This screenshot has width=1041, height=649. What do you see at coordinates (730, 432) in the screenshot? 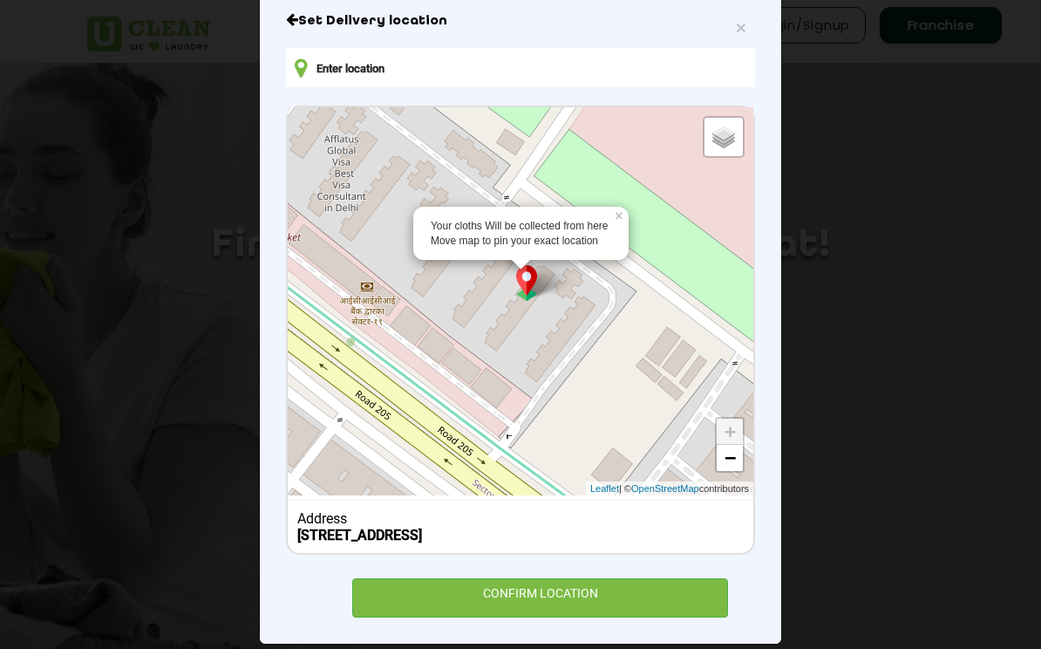
I see `a: Zoom in` at bounding box center [730, 432].